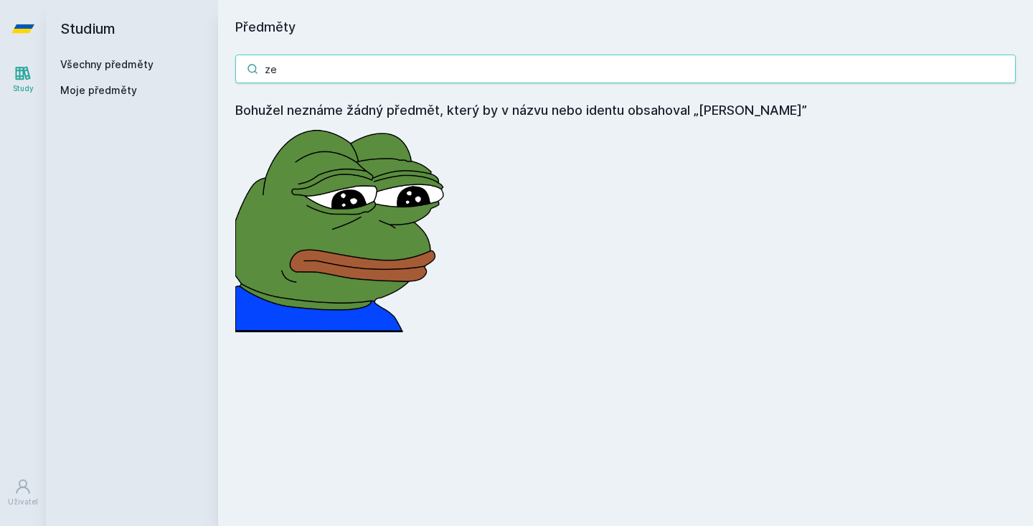 The width and height of the screenshot is (1033, 526). Describe the element at coordinates (107, 64) in the screenshot. I see `a: Všechny předměty` at that location.